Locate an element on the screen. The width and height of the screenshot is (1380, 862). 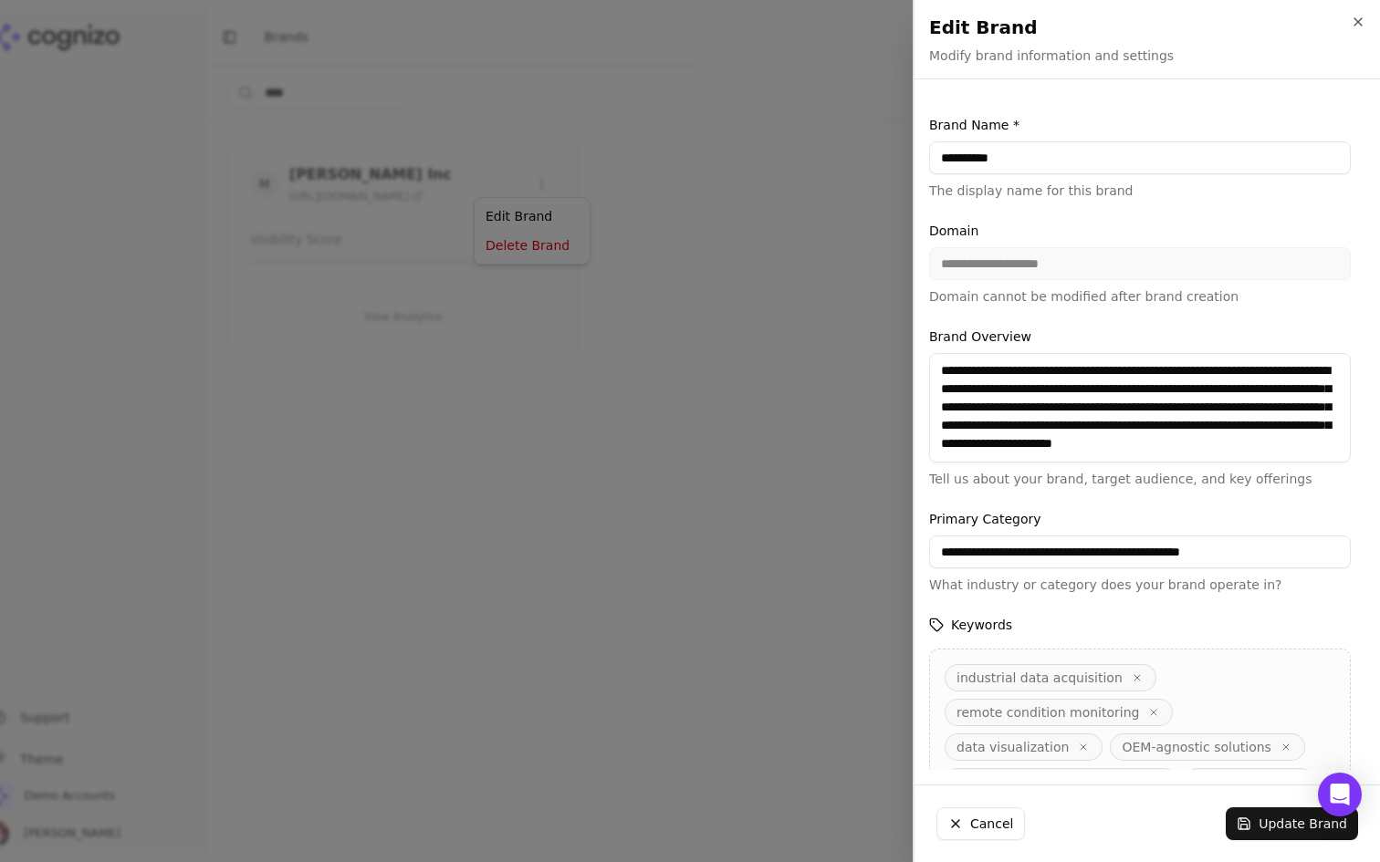
button: Update Brand is located at coordinates (1291, 824).